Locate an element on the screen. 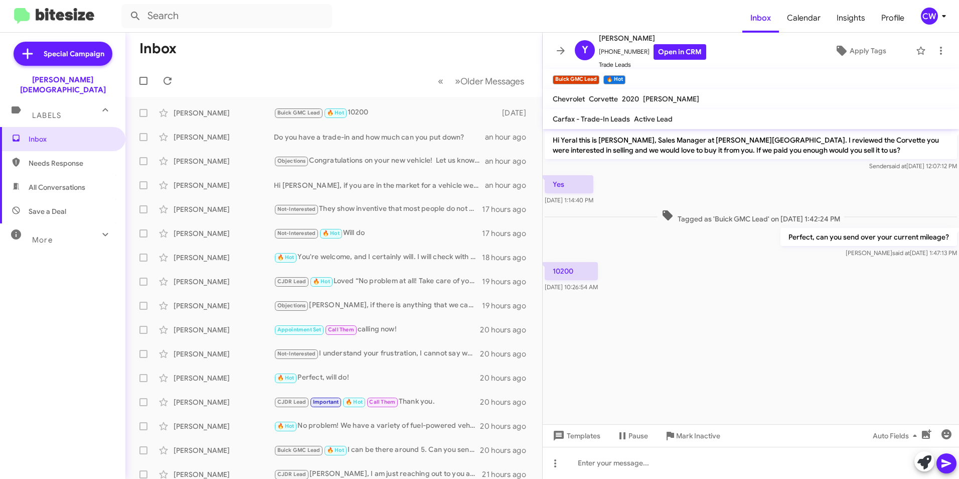 The width and height of the screenshot is (959, 479). div: No problem! We have a variety of fuel-powered vehicles available. When would you like to visit th... is located at coordinates (377, 425).